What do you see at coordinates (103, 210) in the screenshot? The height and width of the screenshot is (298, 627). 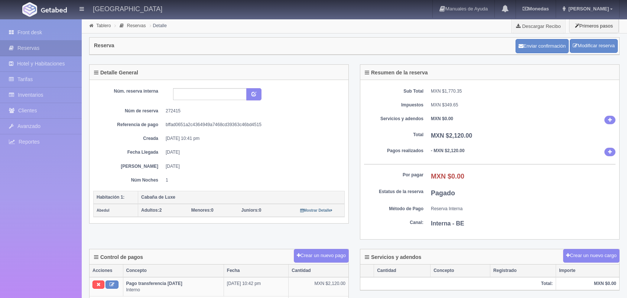 I see `small: Abedul` at bounding box center [103, 210].